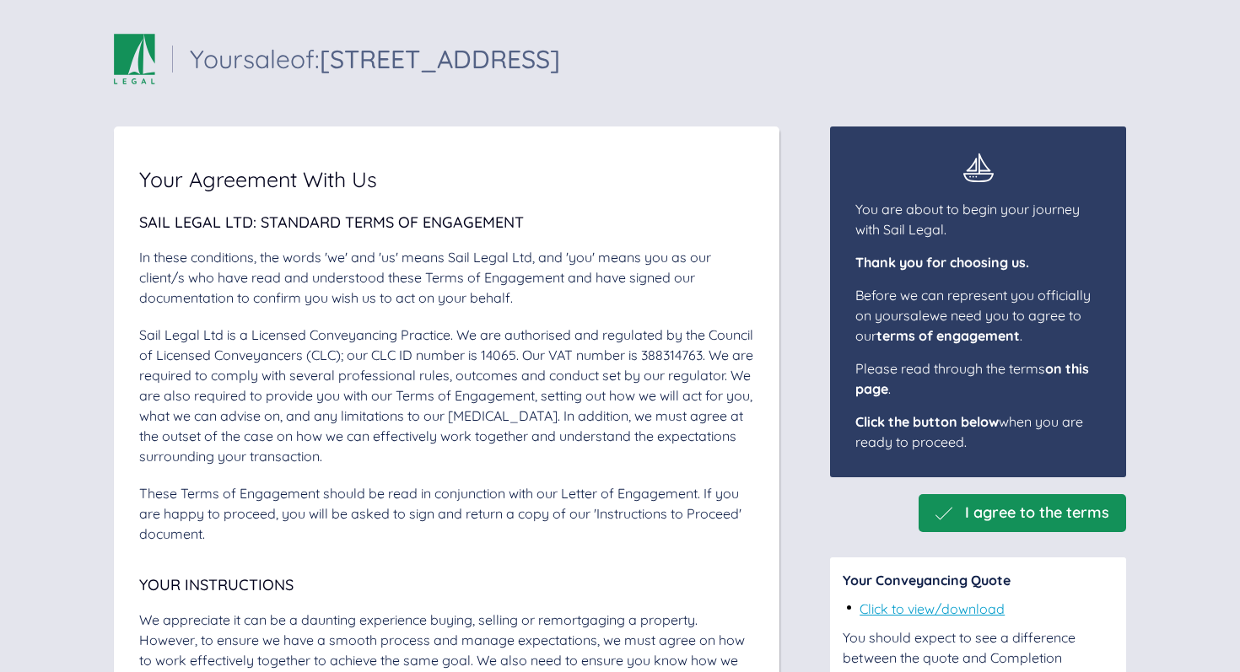  I want to click on div: Your sale of:, so click(374, 59).